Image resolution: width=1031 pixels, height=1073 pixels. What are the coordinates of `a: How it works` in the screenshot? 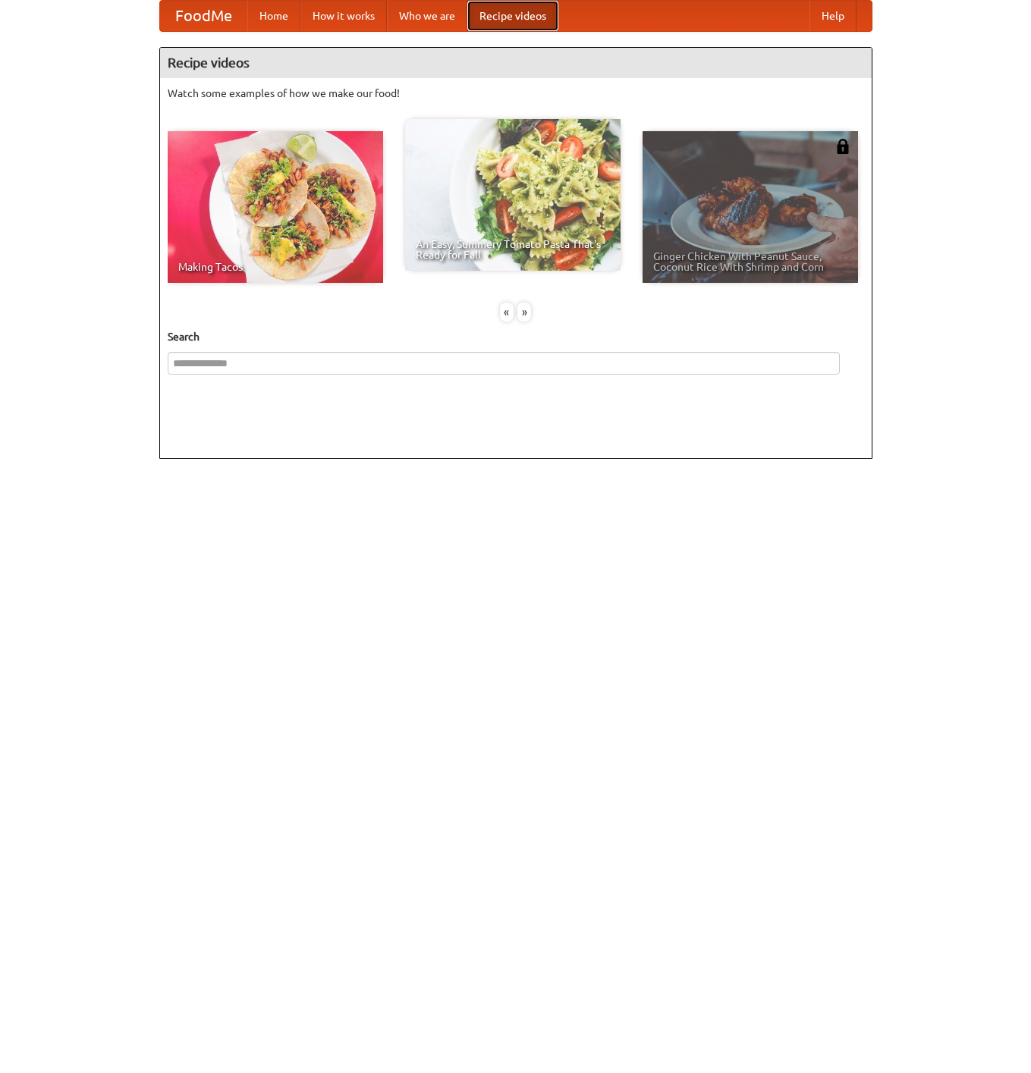 It's located at (344, 16).